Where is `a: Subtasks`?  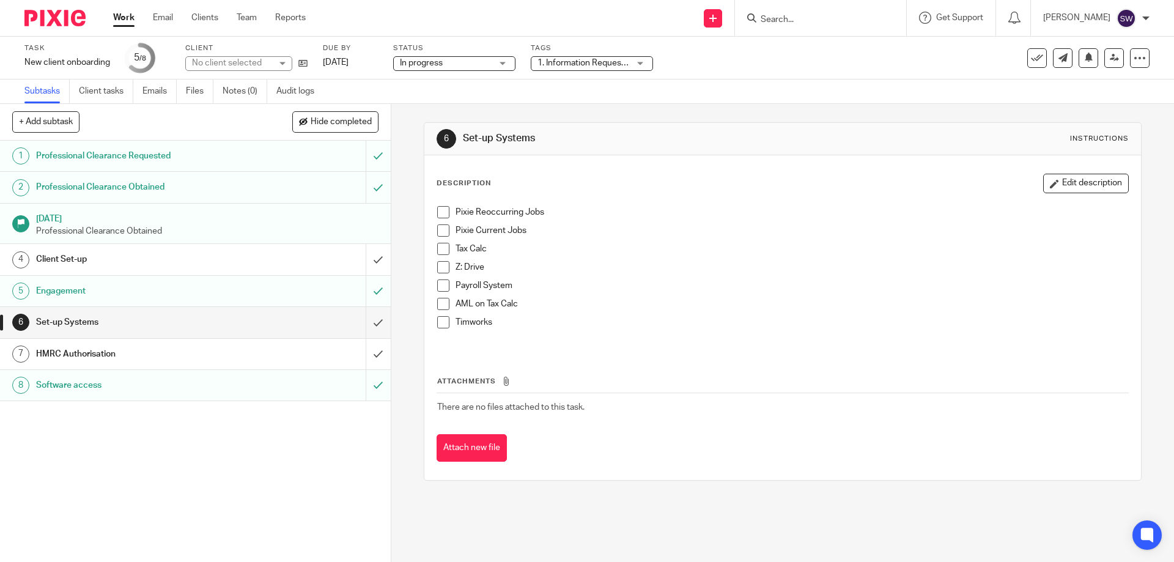
a: Subtasks is located at coordinates (47, 91).